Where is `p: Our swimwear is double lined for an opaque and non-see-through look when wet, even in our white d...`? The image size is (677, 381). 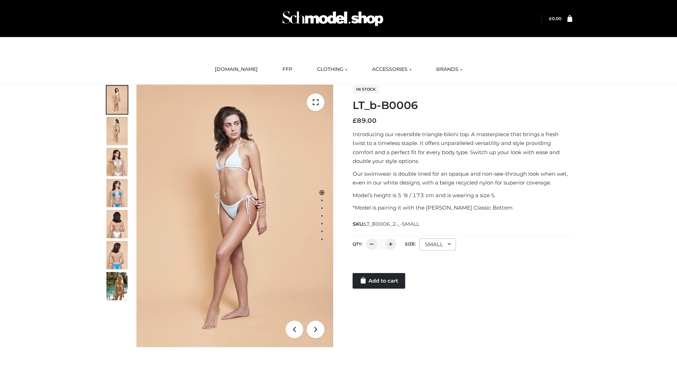 p: Our swimwear is double lined for an opaque and non-see-through look when wet, even in our white d... is located at coordinates (462, 178).